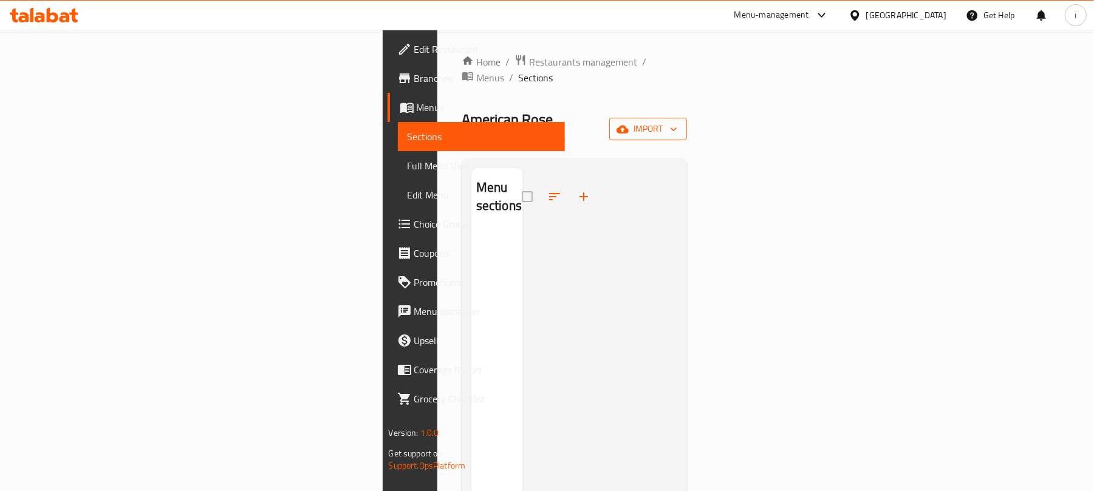 This screenshot has height=491, width=1094. Describe the element at coordinates (485, 78) in the screenshot. I see `span: Branches` at that location.